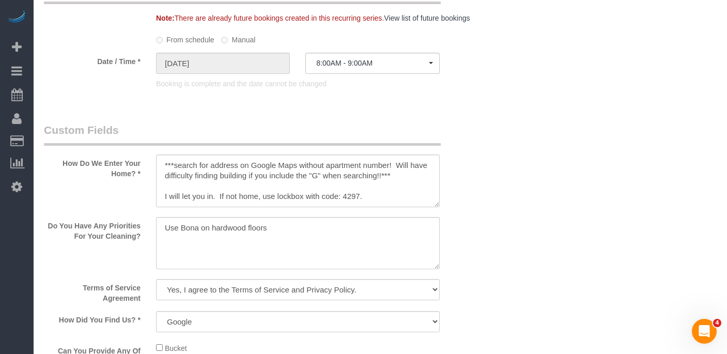 This screenshot has height=354, width=727. What do you see at coordinates (17, 18) in the screenshot?
I see `img: Automaid Logo` at bounding box center [17, 18].